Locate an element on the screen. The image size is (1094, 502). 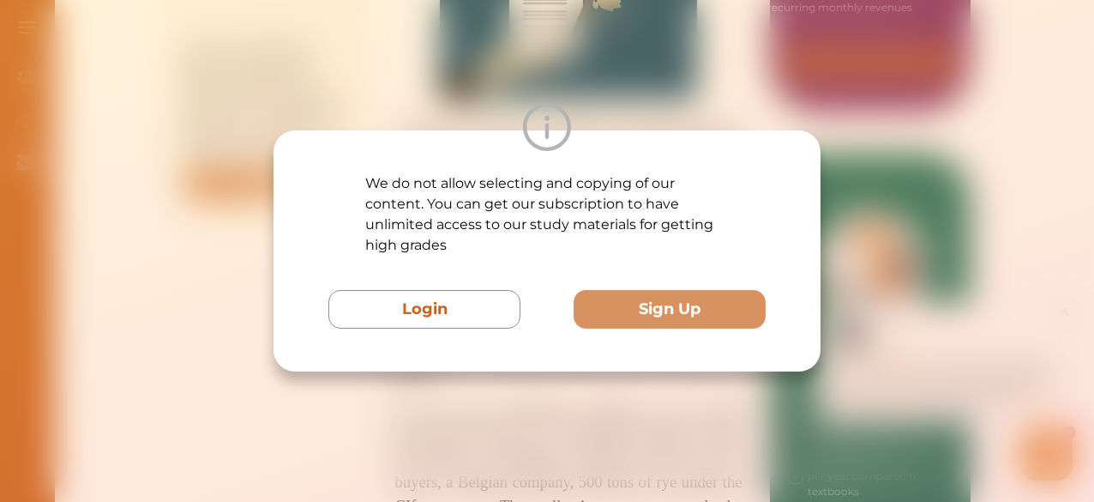
p: We do not allow selecting and copying of our content. You can get our subscription to have unlimi... is located at coordinates (547, 214).